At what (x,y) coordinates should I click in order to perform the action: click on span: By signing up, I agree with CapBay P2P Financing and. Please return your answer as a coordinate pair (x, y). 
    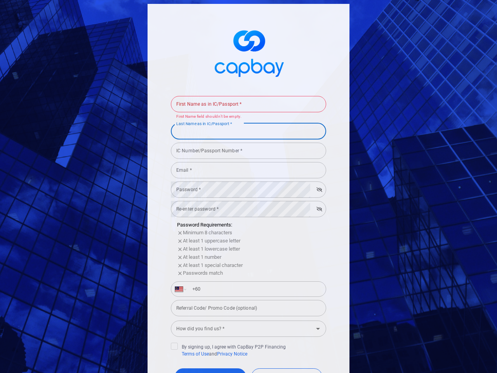
    Looking at the image, I should click on (228, 350).